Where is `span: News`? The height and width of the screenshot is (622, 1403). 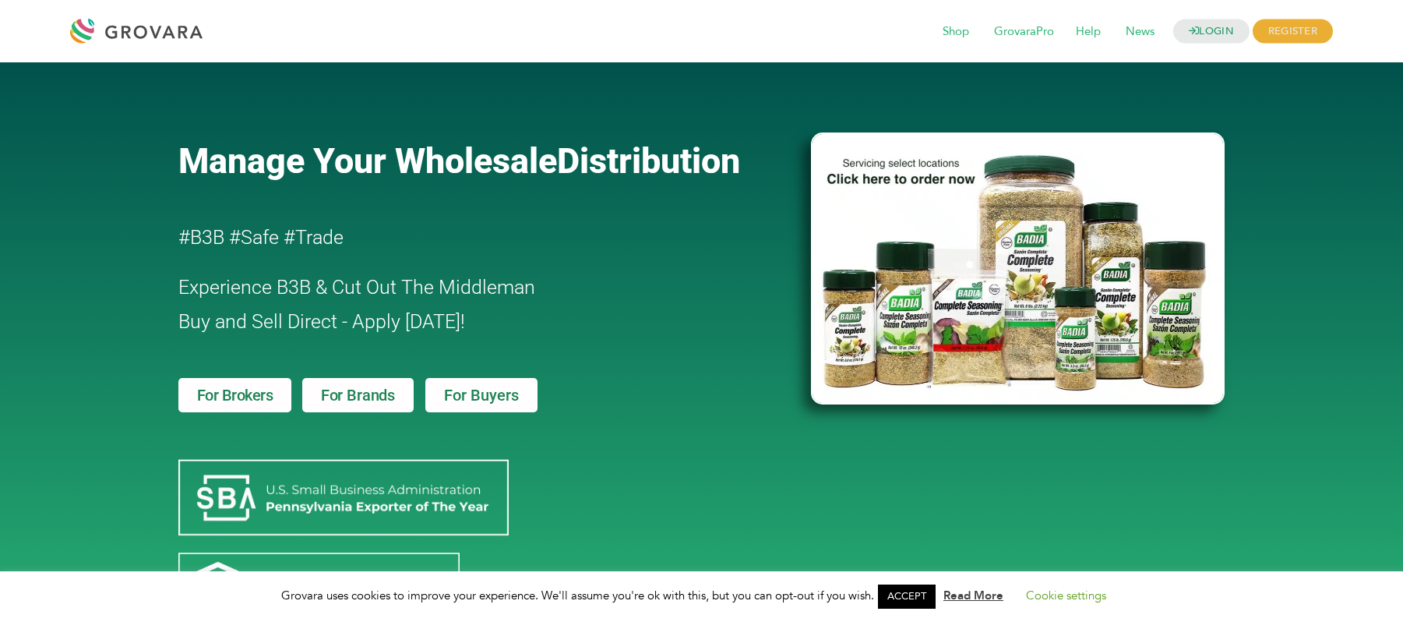 span: News is located at coordinates (1140, 32).